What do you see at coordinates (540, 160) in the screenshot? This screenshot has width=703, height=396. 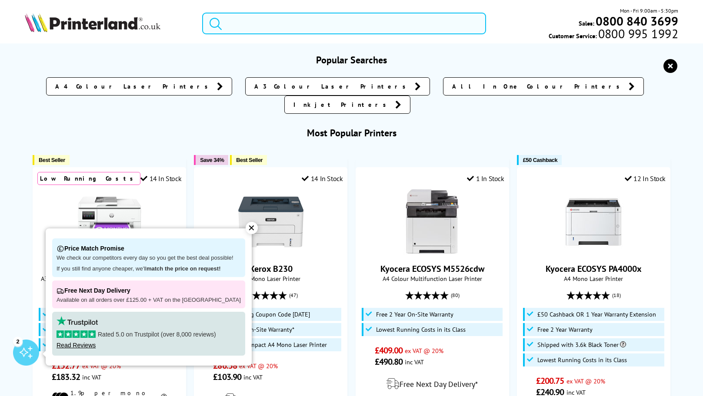 I see `span: £50 Cashback` at bounding box center [540, 160].